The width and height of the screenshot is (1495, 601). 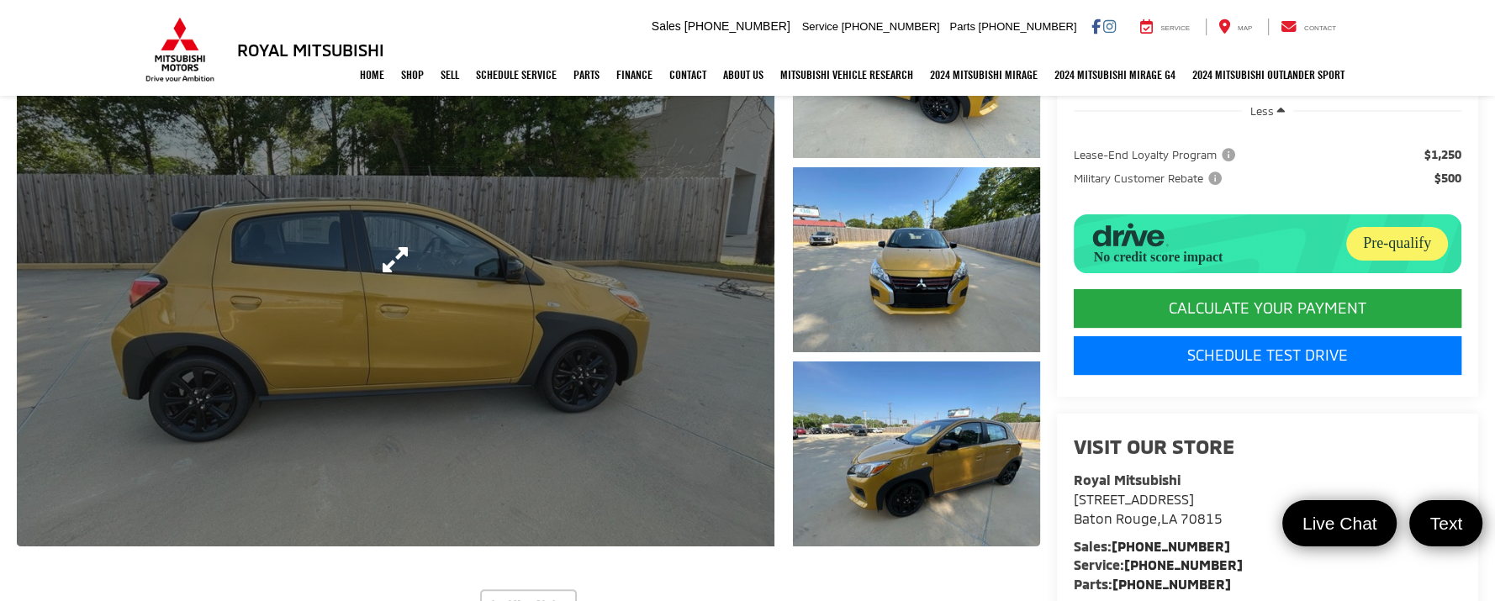 I want to click on span: Contact, so click(x=1320, y=28).